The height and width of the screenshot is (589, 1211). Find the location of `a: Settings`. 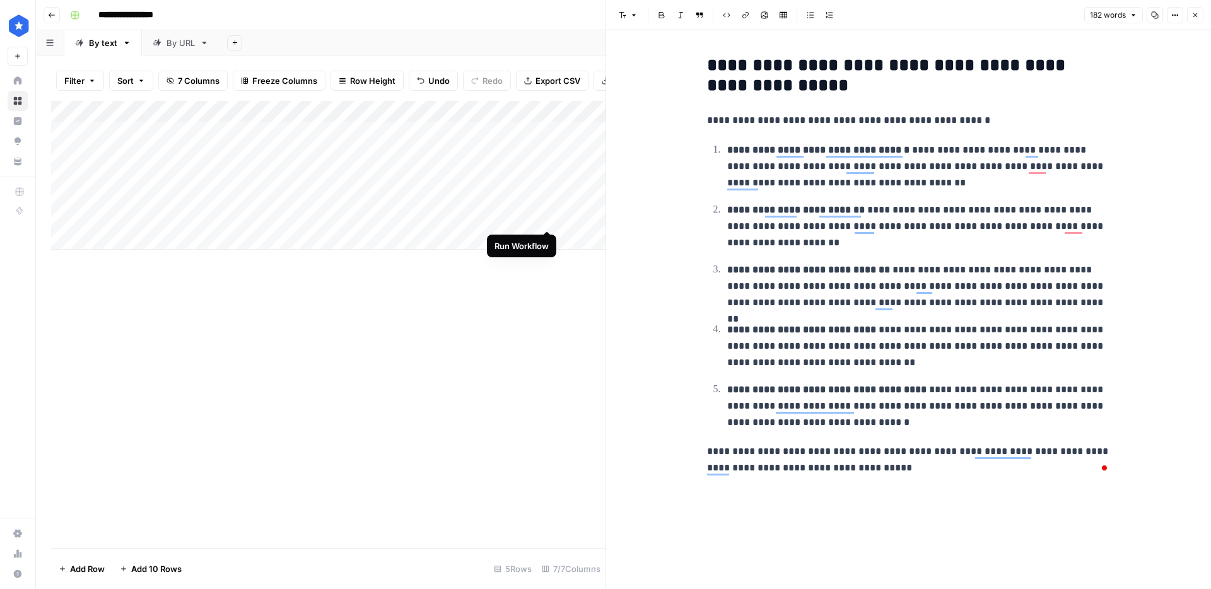

a: Settings is located at coordinates (18, 534).